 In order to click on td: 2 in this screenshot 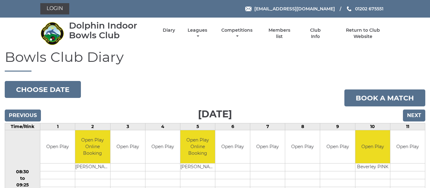, I will do `click(92, 127)`.